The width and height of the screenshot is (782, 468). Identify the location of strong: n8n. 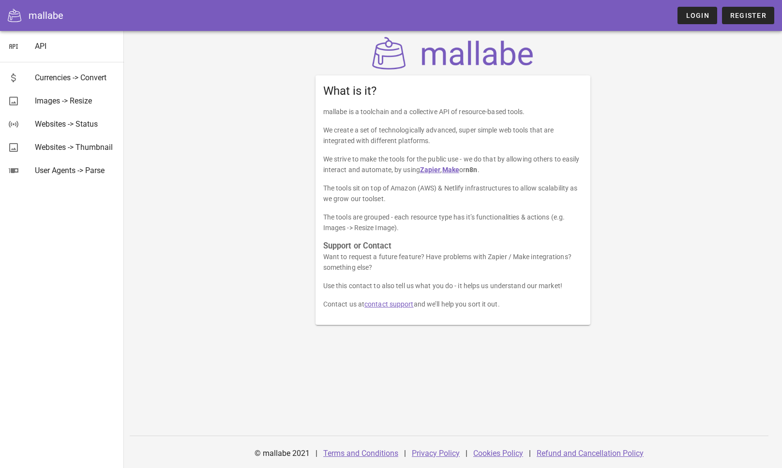
(471, 170).